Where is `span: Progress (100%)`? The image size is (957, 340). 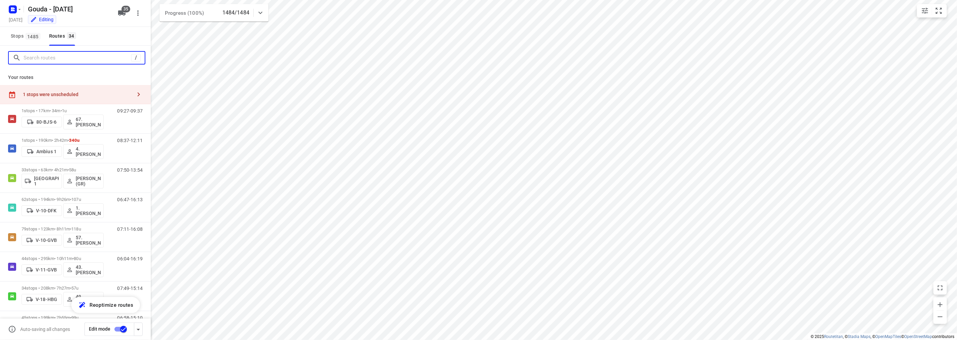 span: Progress (100%) is located at coordinates (184, 13).